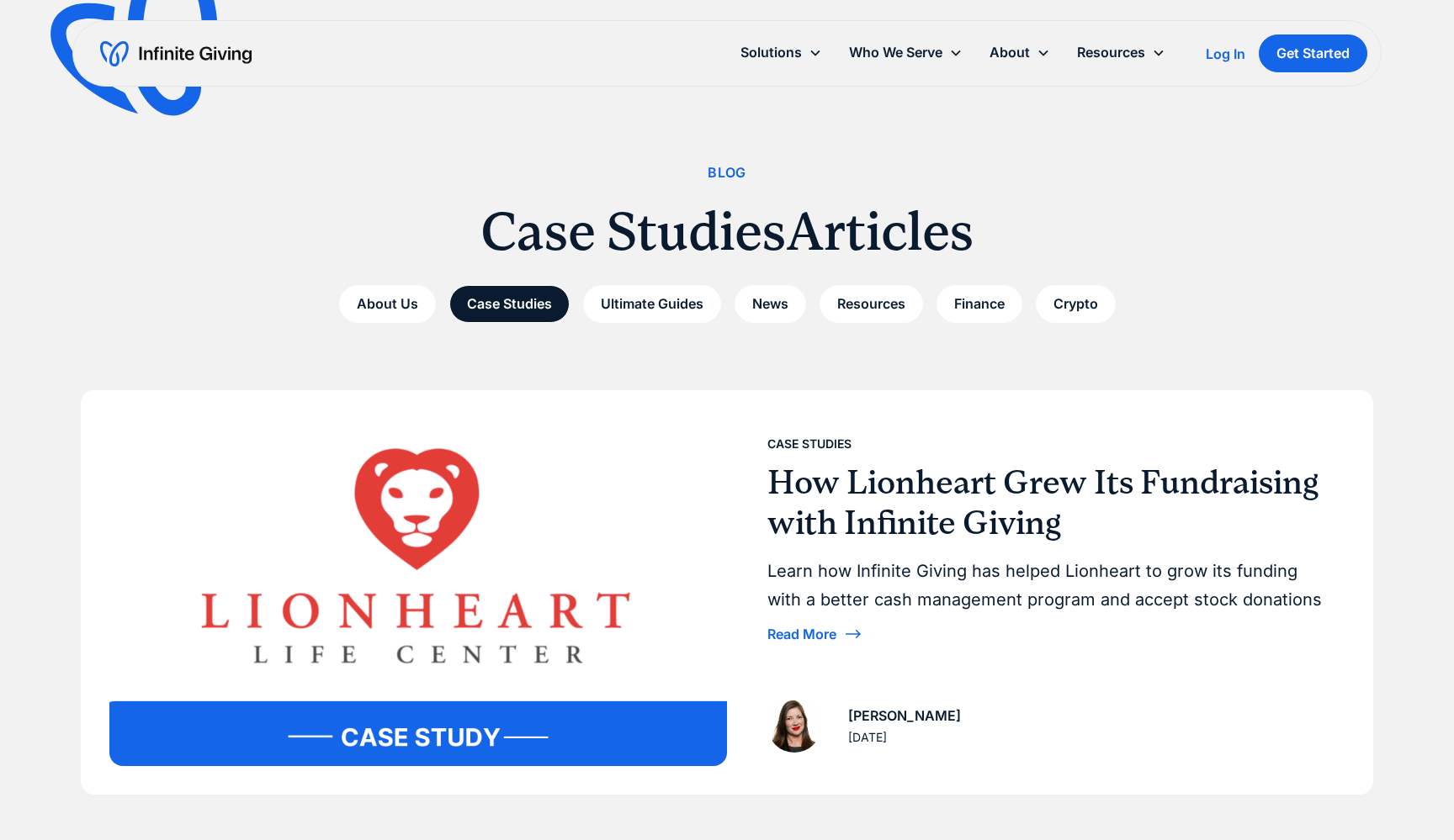  What do you see at coordinates (879, 231) in the screenshot?
I see `h1: Articles` at bounding box center [879, 231].